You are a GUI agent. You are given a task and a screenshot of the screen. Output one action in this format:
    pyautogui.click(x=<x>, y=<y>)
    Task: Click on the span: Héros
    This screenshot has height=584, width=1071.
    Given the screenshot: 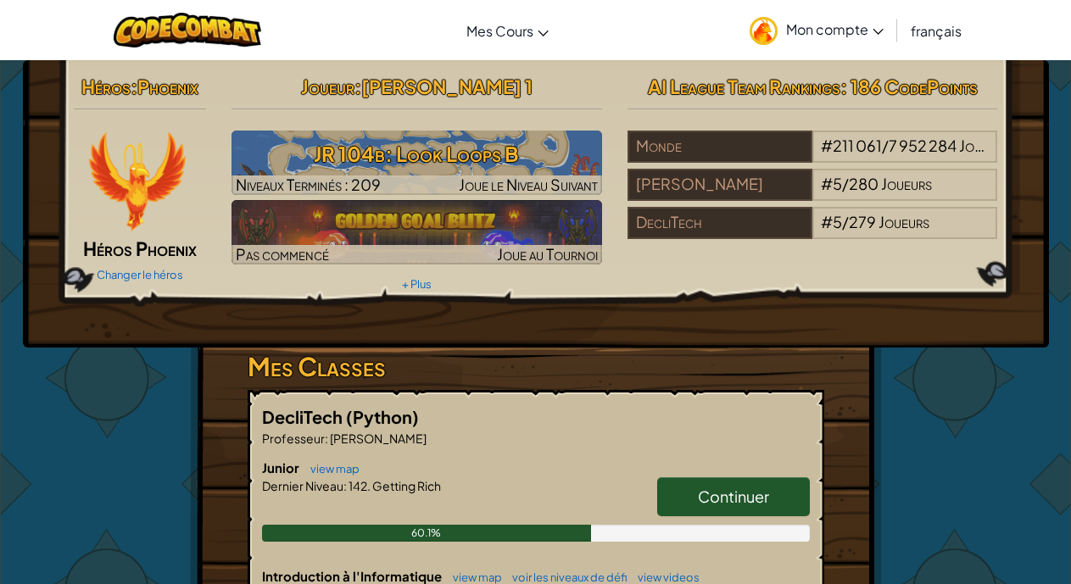 What is the action you would take?
    pyautogui.click(x=106, y=86)
    